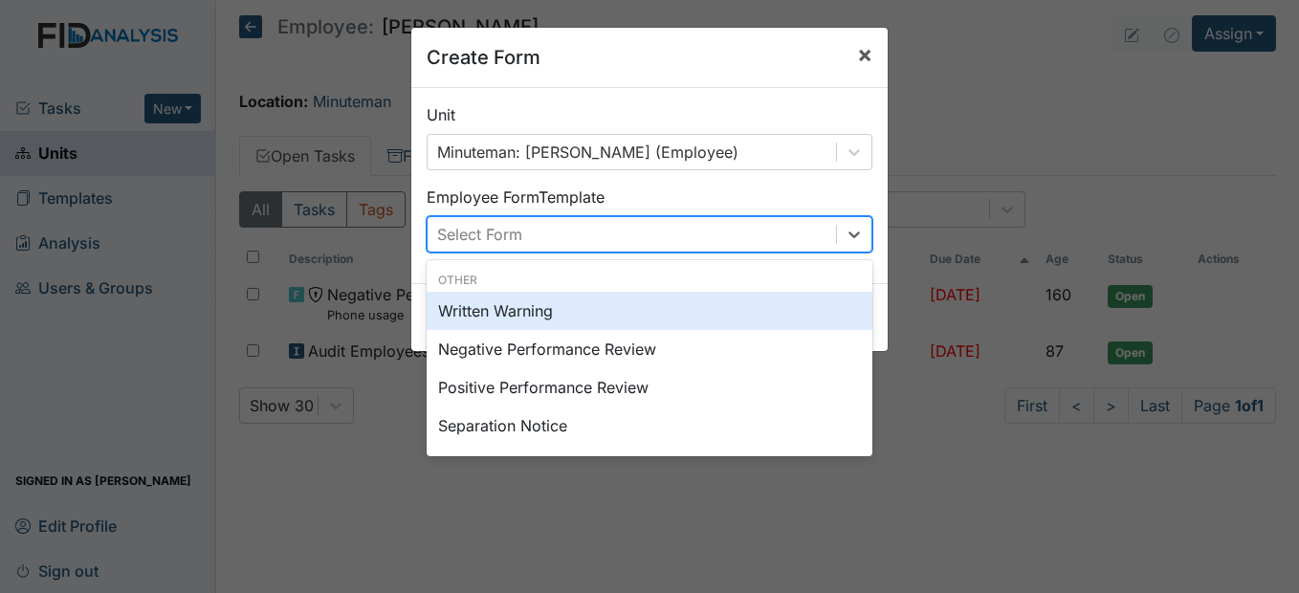 The width and height of the screenshot is (1299, 593). What do you see at coordinates (441, 115) in the screenshot?
I see `label: Unit` at bounding box center [441, 115].